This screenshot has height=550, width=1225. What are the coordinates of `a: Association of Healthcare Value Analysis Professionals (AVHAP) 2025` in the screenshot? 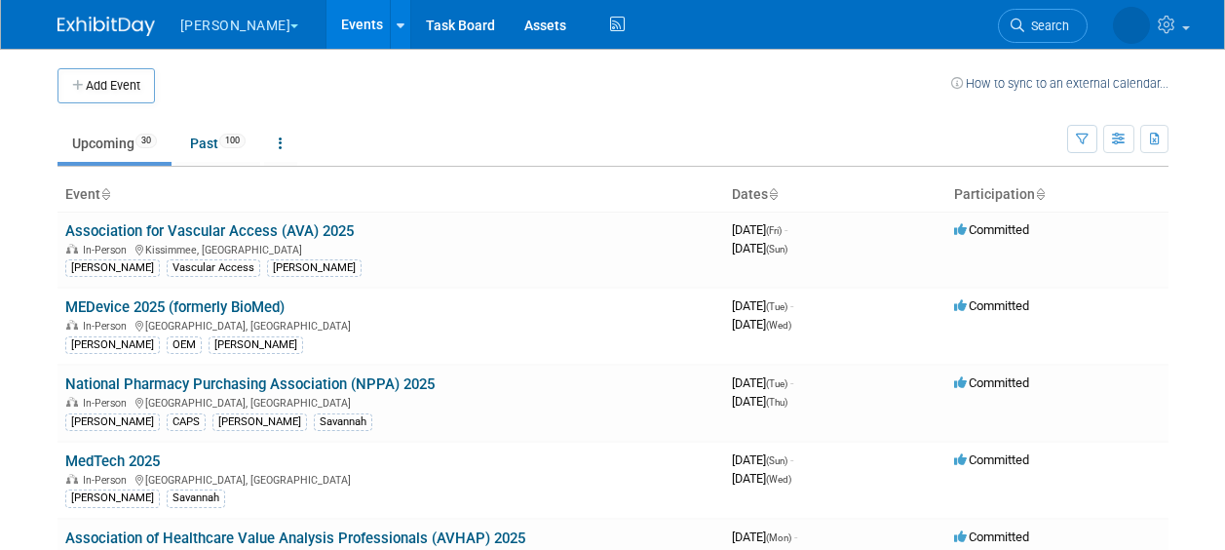 It's located at (295, 538).